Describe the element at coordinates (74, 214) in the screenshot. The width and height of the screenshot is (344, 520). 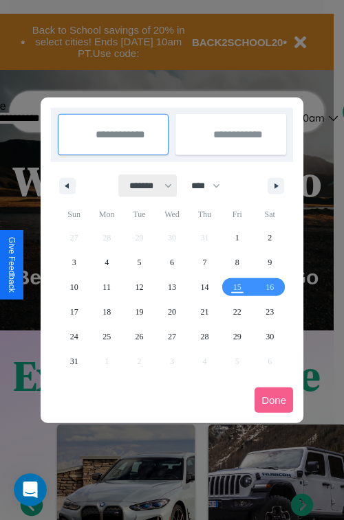
I see `span: Sun` at that location.